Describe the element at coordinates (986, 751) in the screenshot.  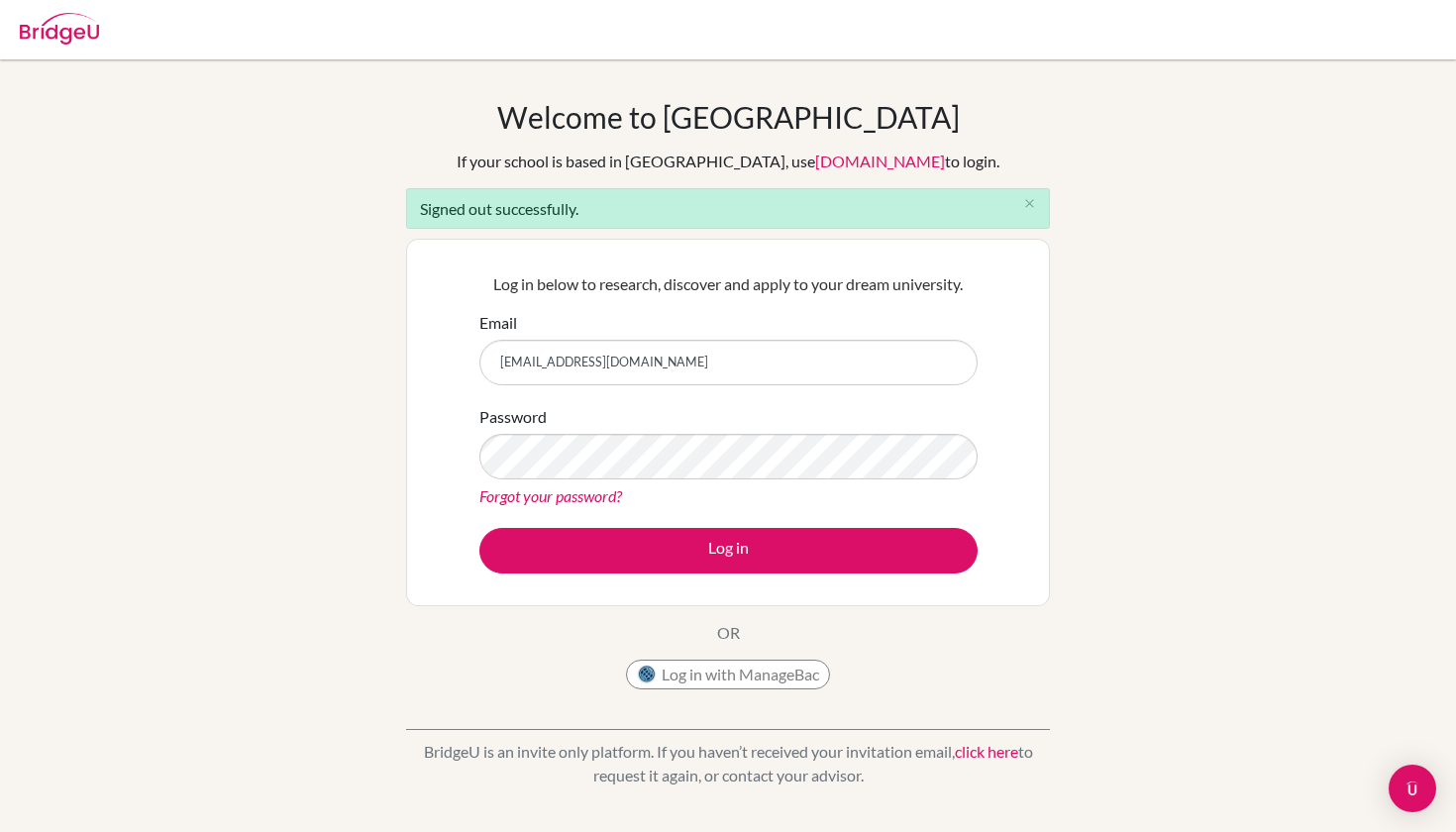
I see `a: click here` at that location.